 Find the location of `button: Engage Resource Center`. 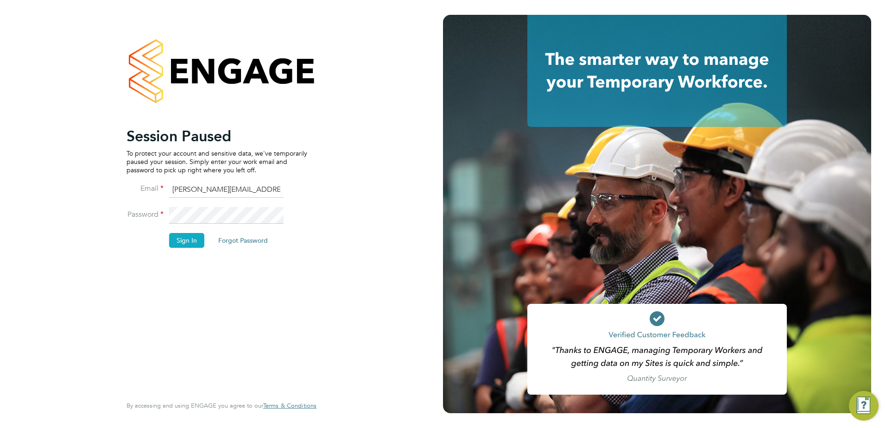

button: Engage Resource Center is located at coordinates (864, 406).